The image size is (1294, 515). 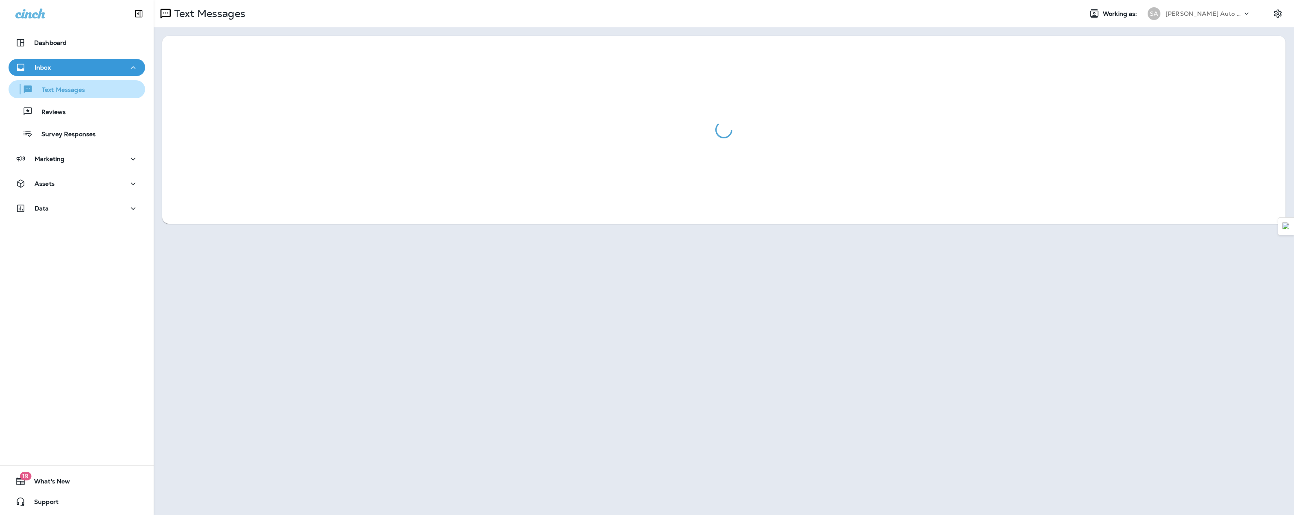 I want to click on span: Working as:, so click(x=1121, y=14).